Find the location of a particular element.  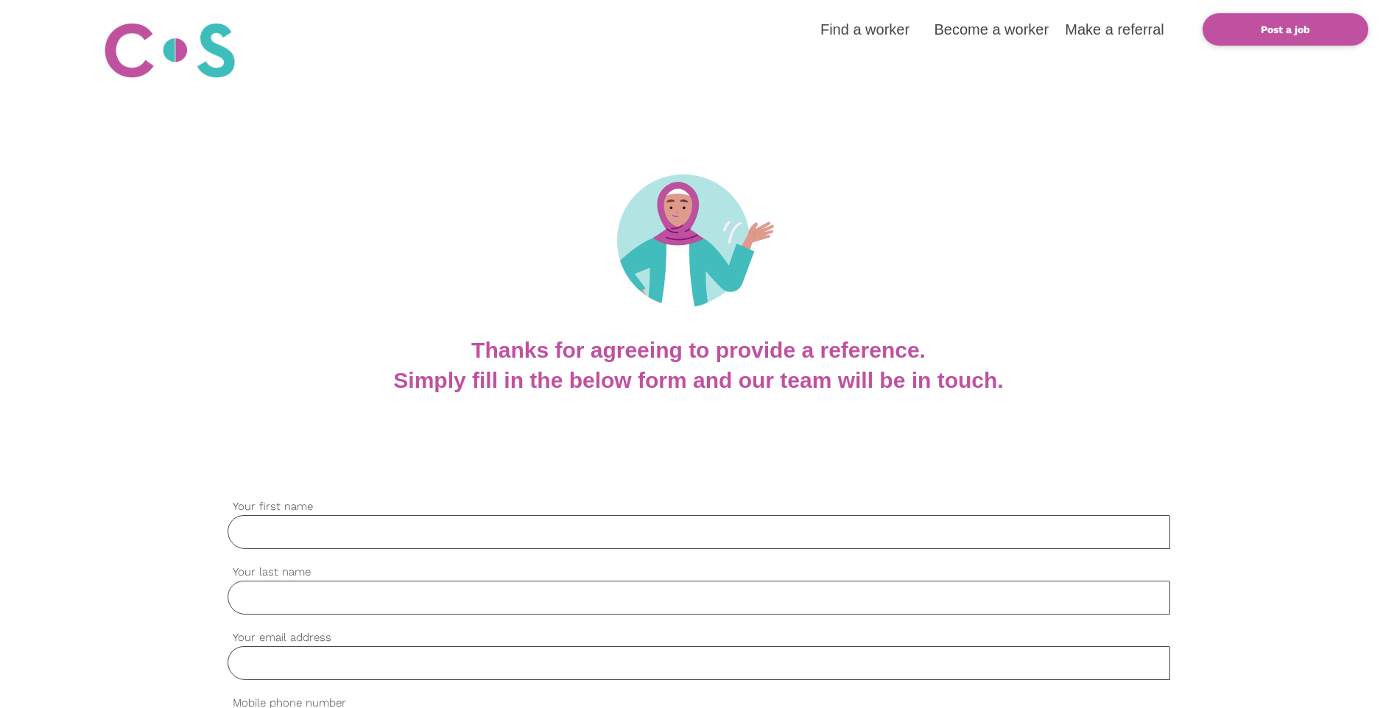

b: Post a job is located at coordinates (1285, 29).